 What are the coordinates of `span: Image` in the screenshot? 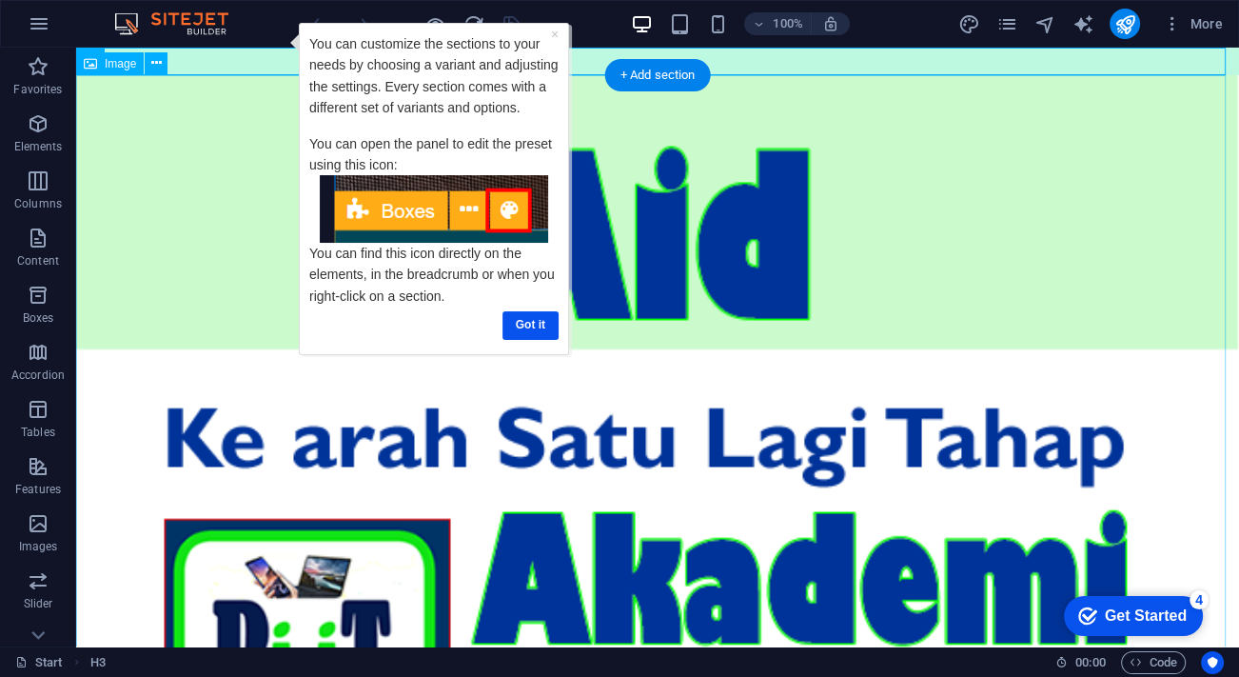 It's located at (120, 64).